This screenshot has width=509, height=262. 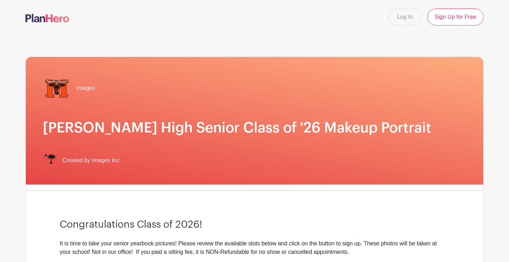 What do you see at coordinates (456, 17) in the screenshot?
I see `a: Sign Up for Free` at bounding box center [456, 17].